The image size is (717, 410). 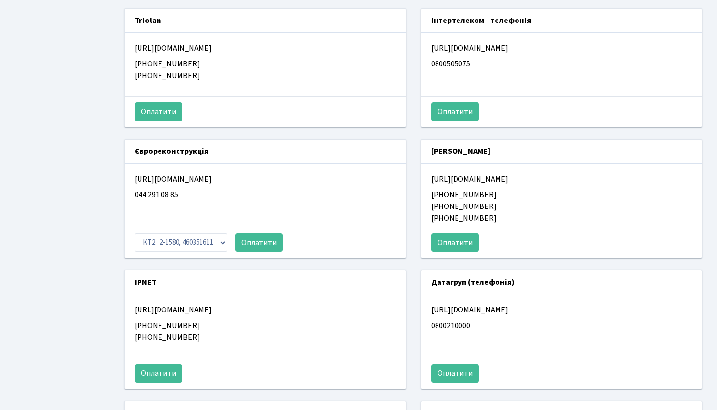 I want to click on div: Triolan, so click(x=265, y=20).